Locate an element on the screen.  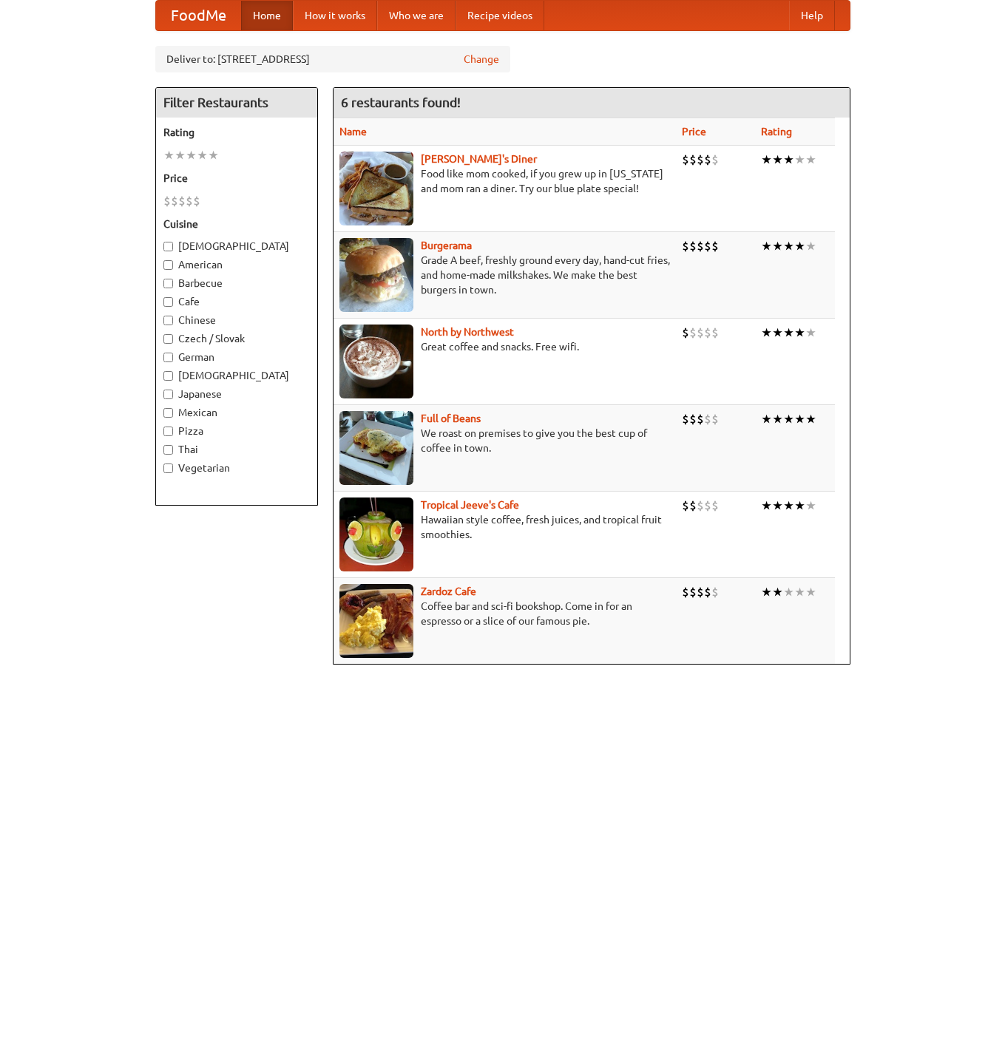
label: Mexican is located at coordinates (237, 413).